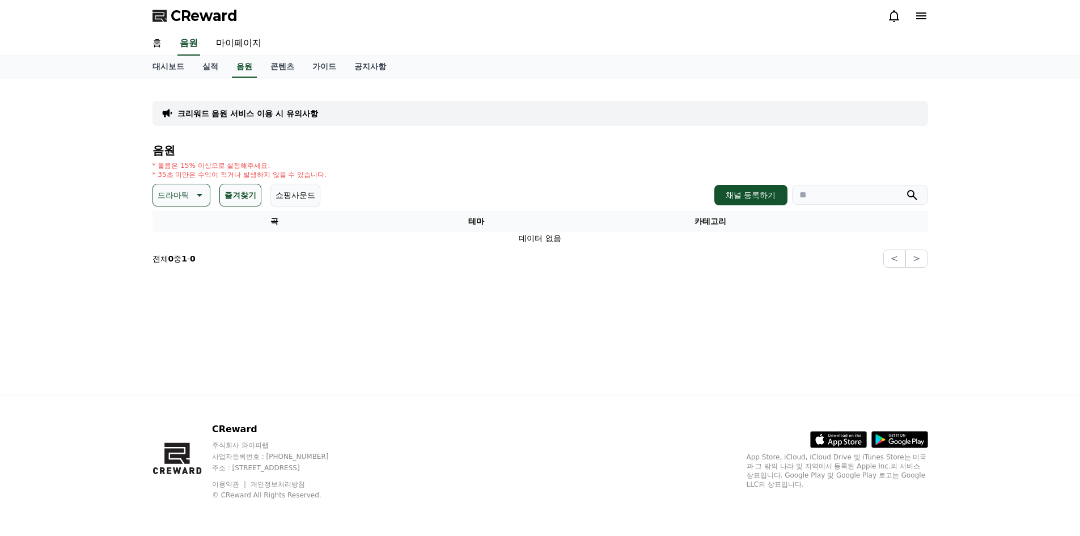 Image resolution: width=1080 pixels, height=536 pixels. I want to click on a: 홈, so click(157, 44).